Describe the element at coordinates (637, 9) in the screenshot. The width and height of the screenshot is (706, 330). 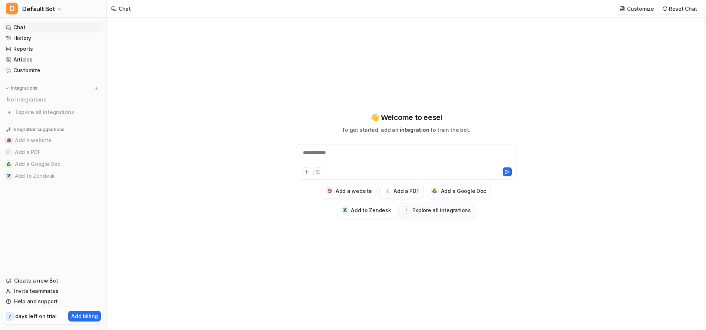
I see `button: Customize` at that location.